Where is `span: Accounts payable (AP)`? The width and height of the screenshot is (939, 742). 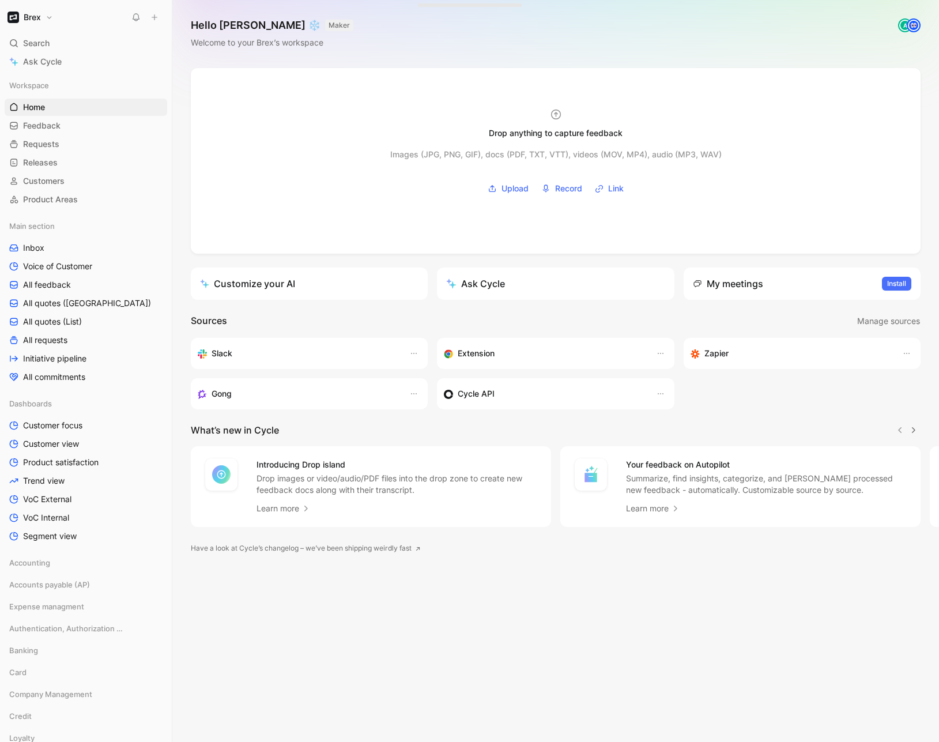
span: Accounts payable (AP) is located at coordinates (50, 584).